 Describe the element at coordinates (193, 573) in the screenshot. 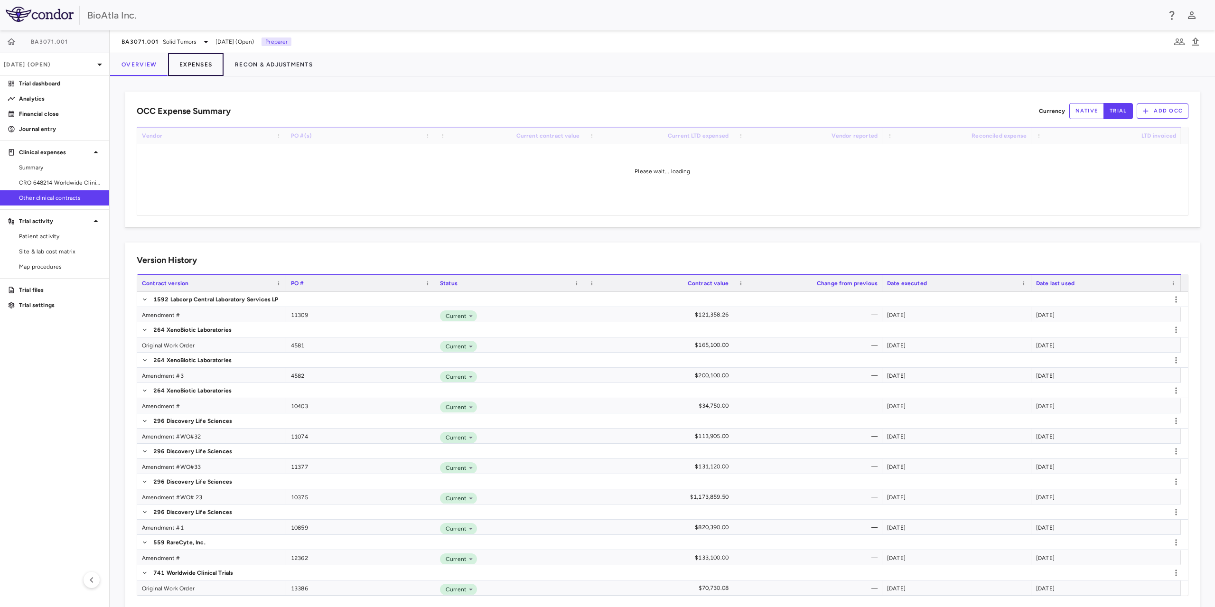

I see `p: 741 Worldwide Clinical Trials` at that location.